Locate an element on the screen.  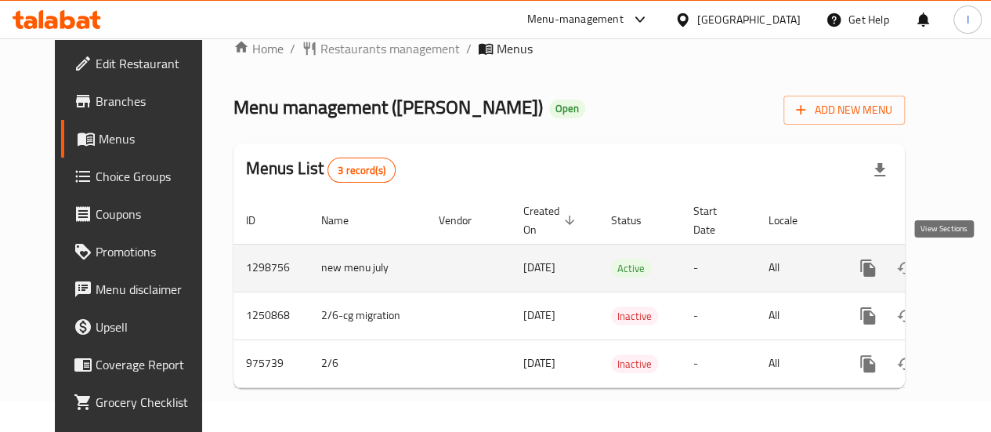
span: Coupons is located at coordinates (151, 214).